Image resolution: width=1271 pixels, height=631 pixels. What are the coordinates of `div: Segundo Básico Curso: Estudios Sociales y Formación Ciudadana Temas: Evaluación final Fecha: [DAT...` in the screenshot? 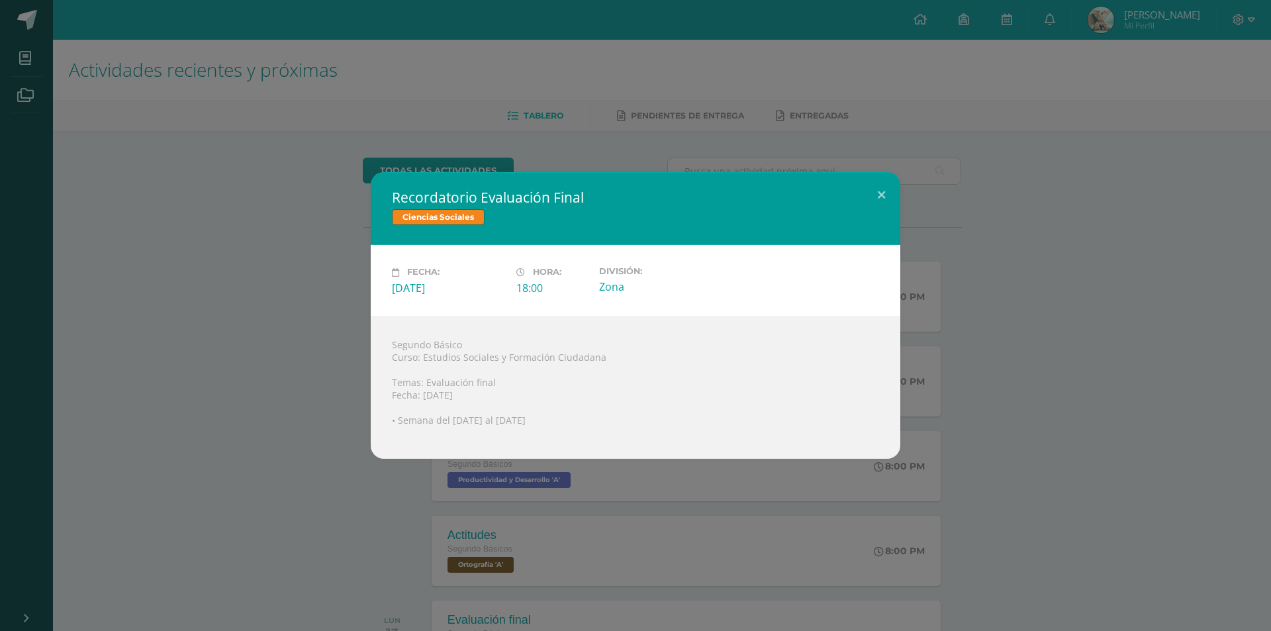 It's located at (635, 387).